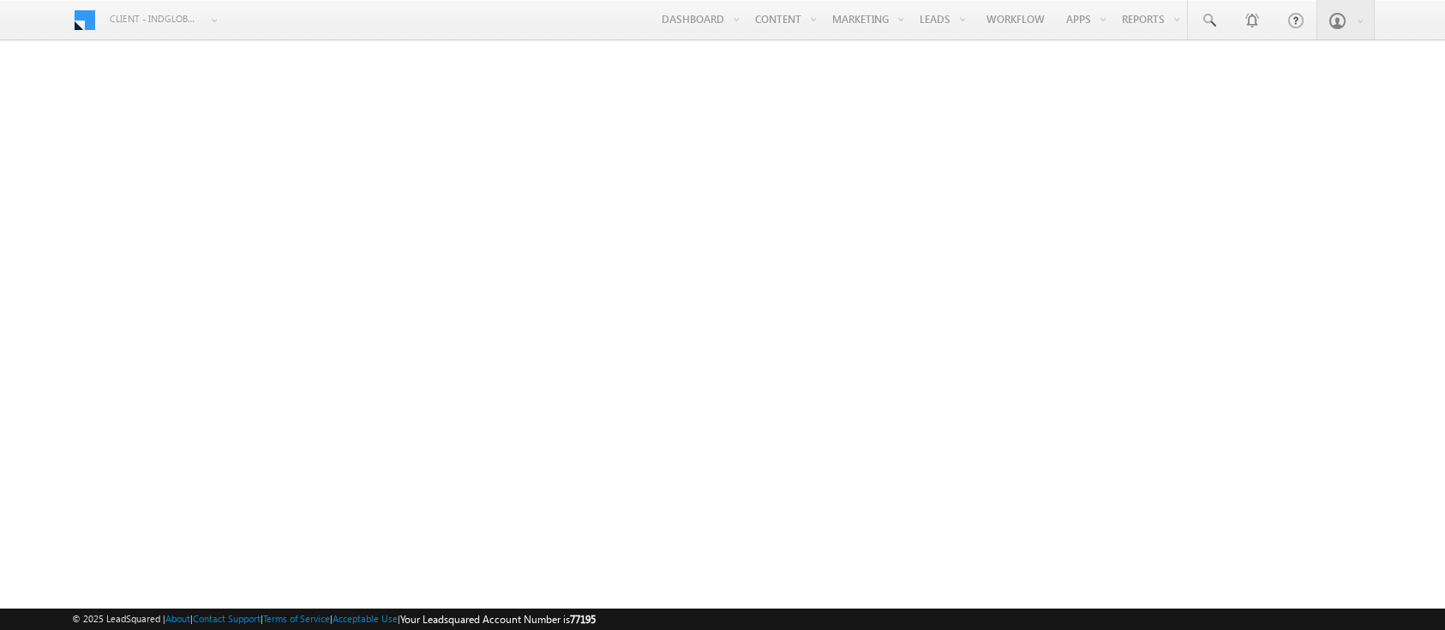  What do you see at coordinates (365, 618) in the screenshot?
I see `a: Acceptable Use` at bounding box center [365, 618].